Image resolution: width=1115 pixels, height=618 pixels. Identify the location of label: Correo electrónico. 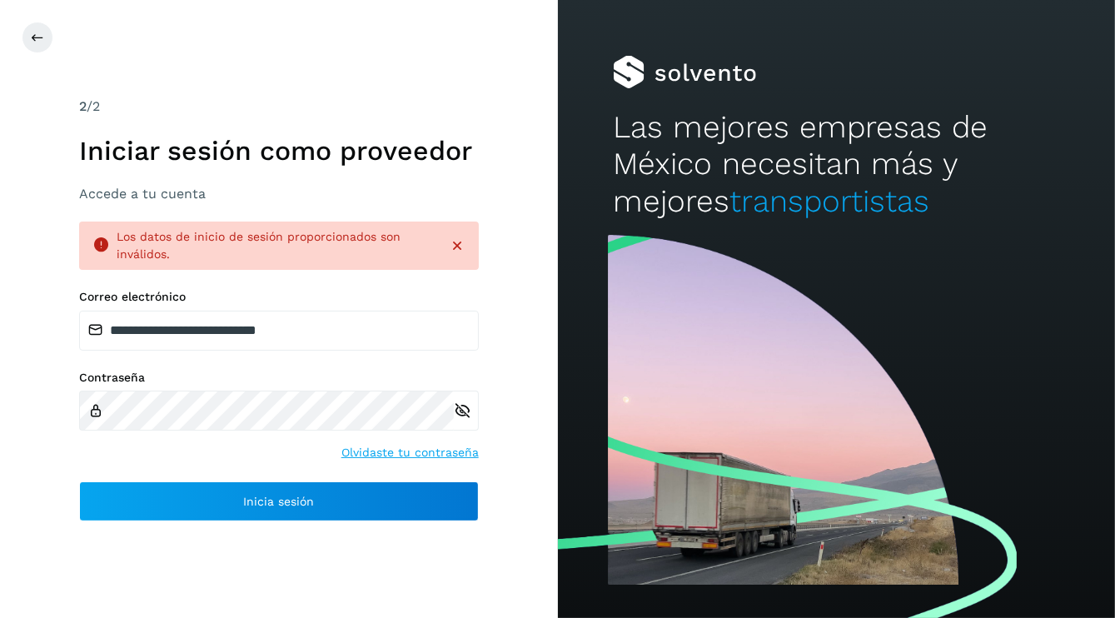
(279, 296).